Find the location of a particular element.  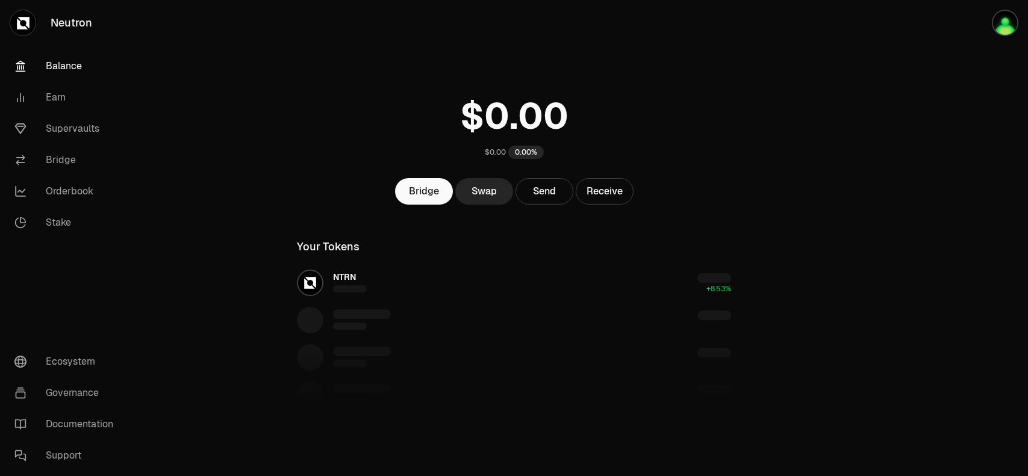

a: Documentation is located at coordinates (67, 424).